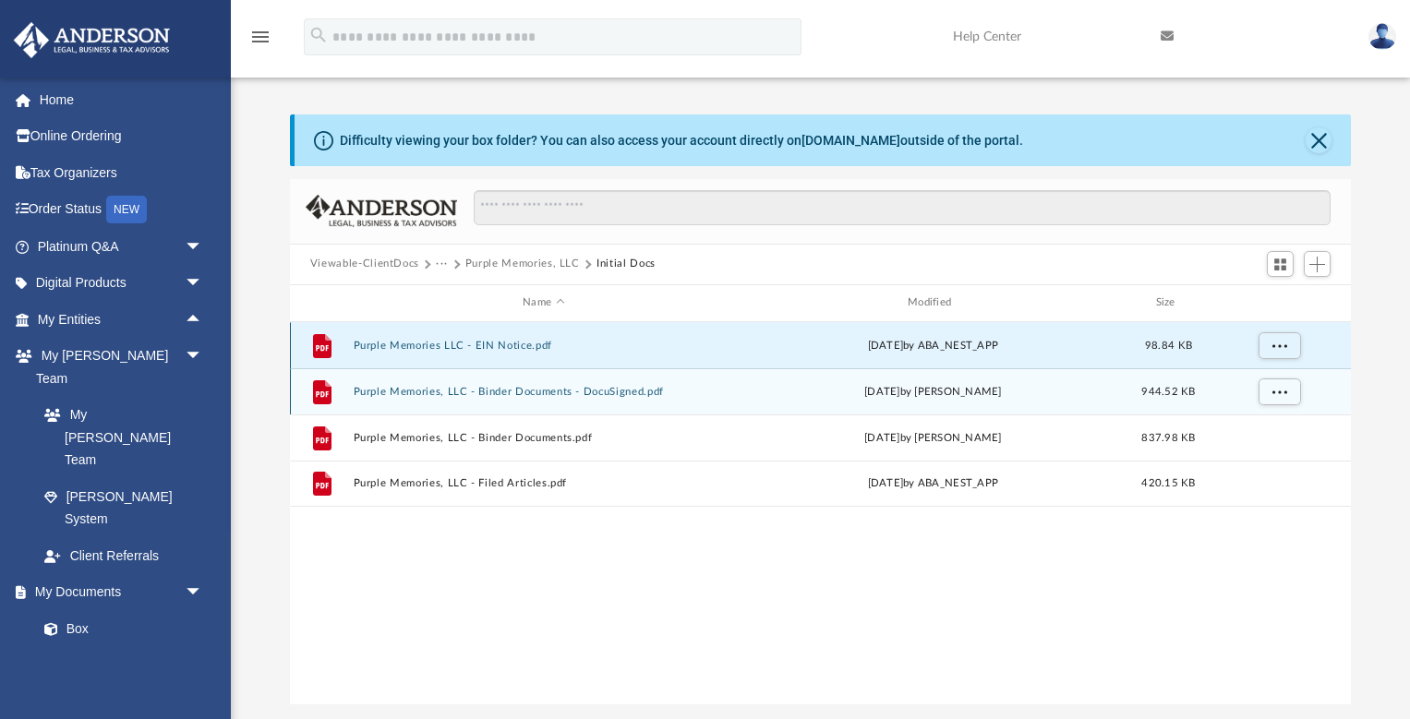 Image resolution: width=1410 pixels, height=719 pixels. What do you see at coordinates (543, 438) in the screenshot?
I see `button: Purple Memories, LLC - Binder Documents.pdf` at bounding box center [543, 438].